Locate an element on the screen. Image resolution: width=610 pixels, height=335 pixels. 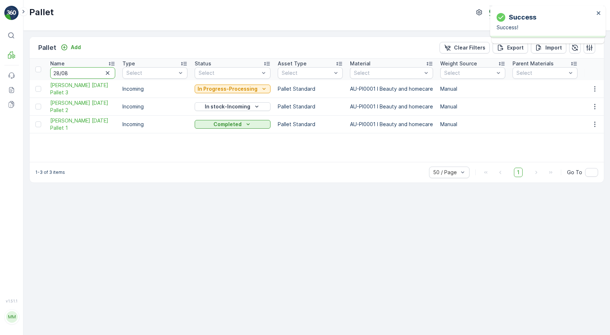
button: Clear Filters is located at coordinates (464, 48).